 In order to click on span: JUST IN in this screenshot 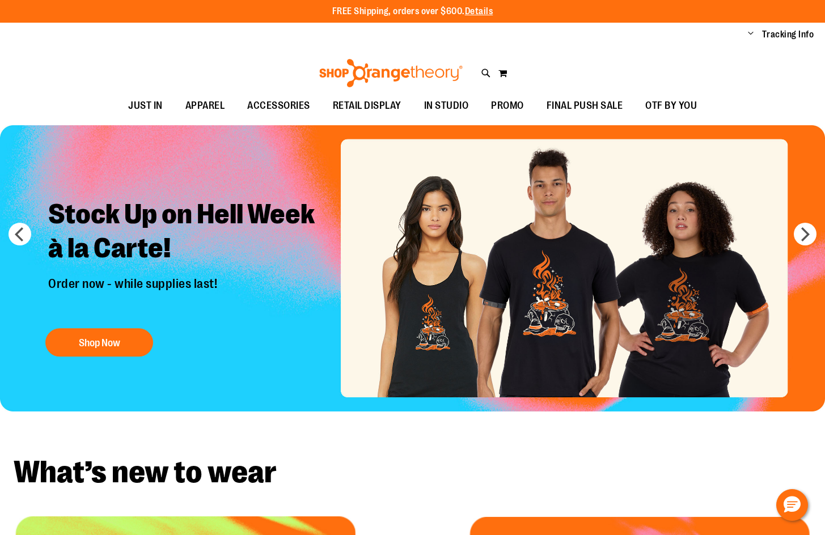, I will do `click(145, 105)`.